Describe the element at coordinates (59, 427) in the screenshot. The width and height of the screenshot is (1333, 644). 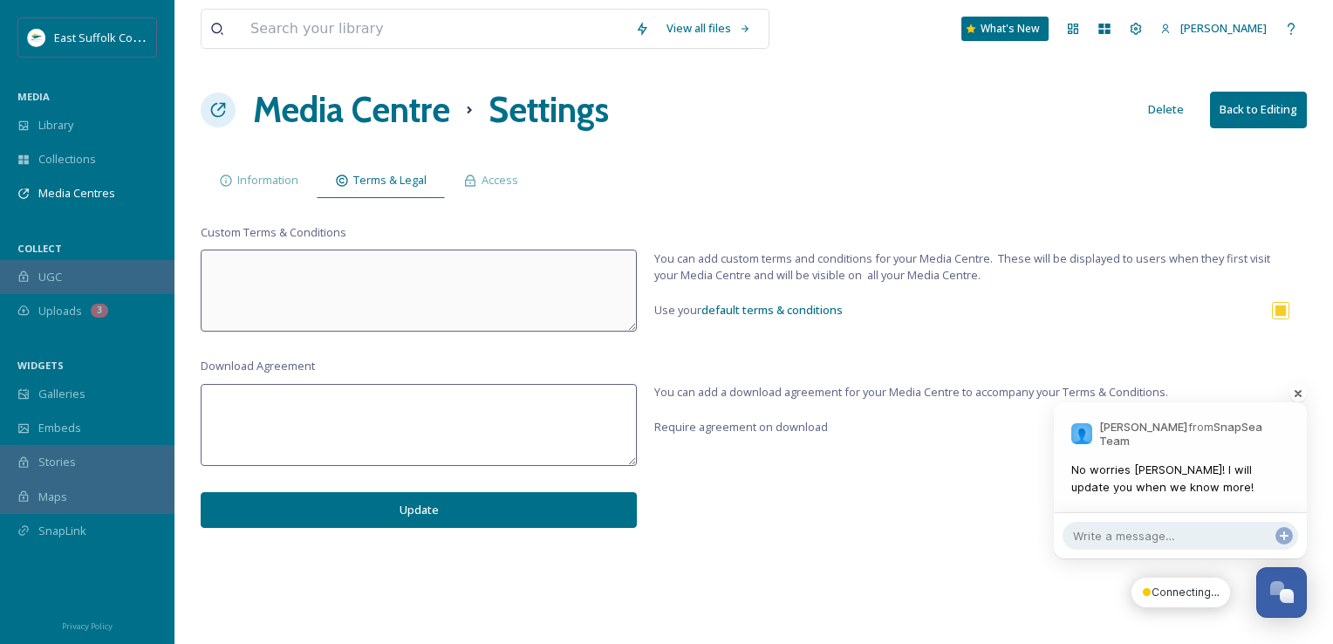
I see `span: Embeds` at that location.